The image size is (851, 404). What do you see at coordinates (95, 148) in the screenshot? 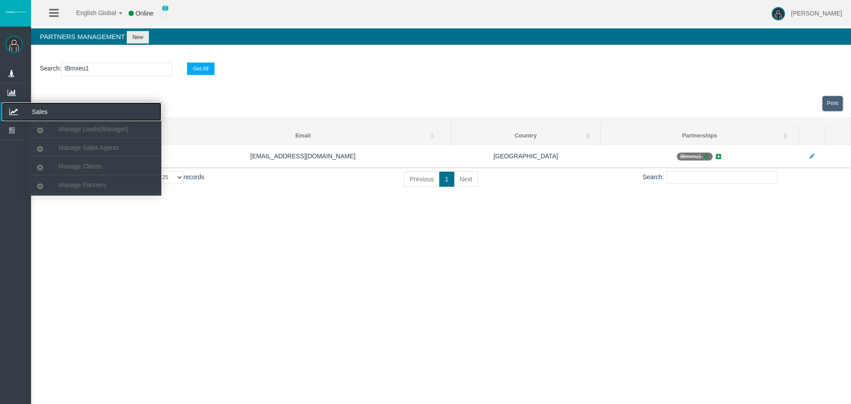
I see `a: Manage Sales Agents` at bounding box center [95, 148].